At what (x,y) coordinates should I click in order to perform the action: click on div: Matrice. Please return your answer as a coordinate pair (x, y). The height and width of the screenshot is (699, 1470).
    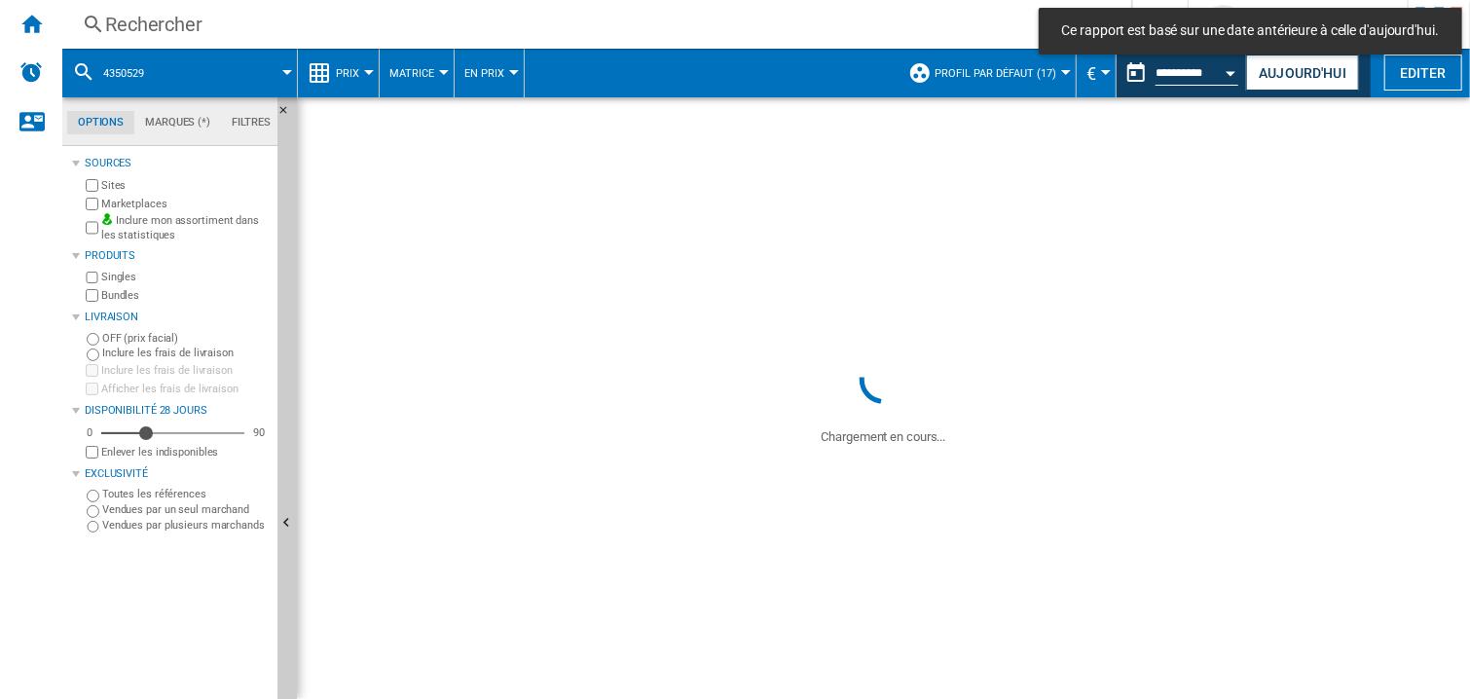
    Looking at the image, I should click on (417, 73).